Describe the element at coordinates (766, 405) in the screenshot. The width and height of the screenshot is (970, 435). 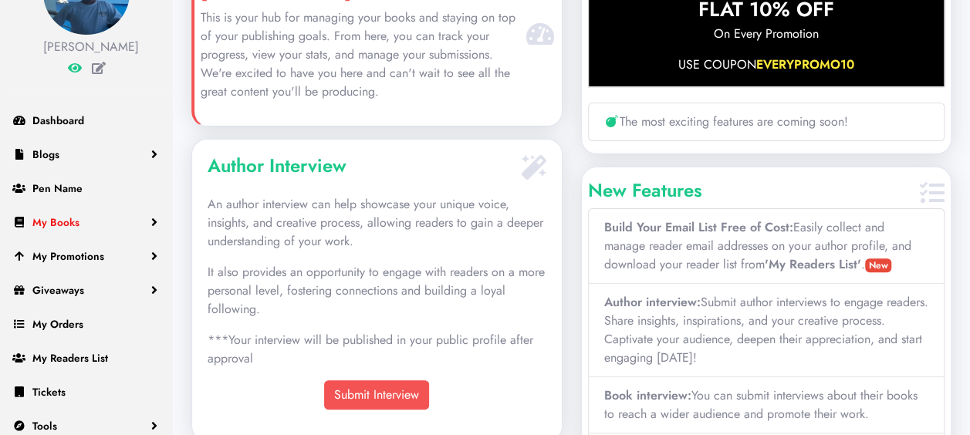
I see `li: You can submit interviews about their books to reach a wider audience and promote their work.` at that location.